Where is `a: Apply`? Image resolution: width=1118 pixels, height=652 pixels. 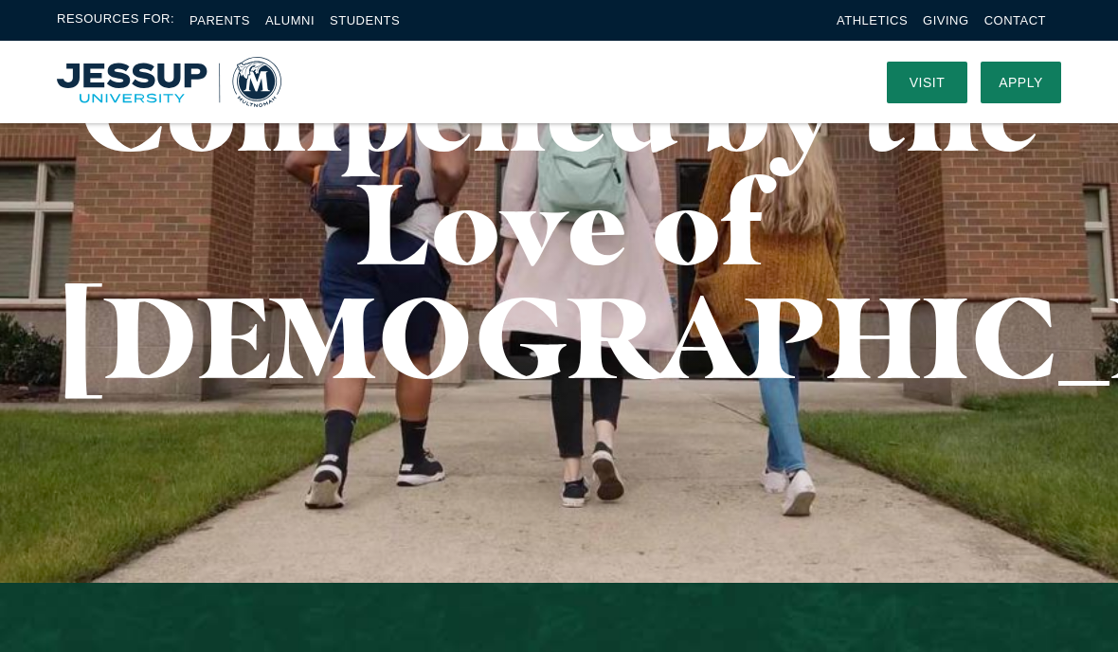 a: Apply is located at coordinates (1020, 82).